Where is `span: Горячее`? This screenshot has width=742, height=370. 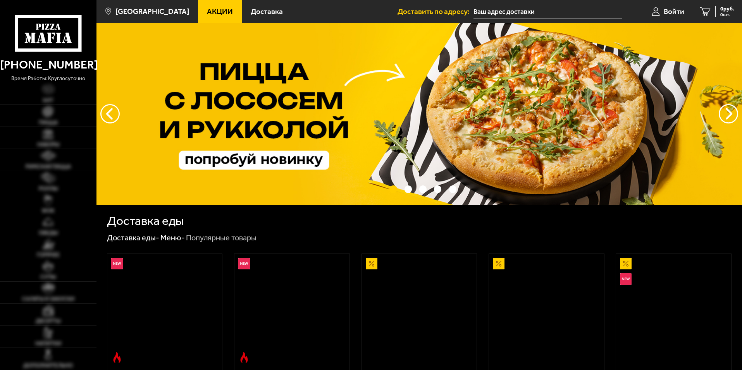 span: Горячее is located at coordinates (48, 255).